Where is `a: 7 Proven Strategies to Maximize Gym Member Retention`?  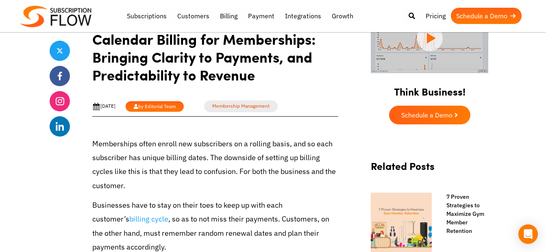
a: 7 Proven Strategies to Maximize Gym Member Retention is located at coordinates (463, 214).